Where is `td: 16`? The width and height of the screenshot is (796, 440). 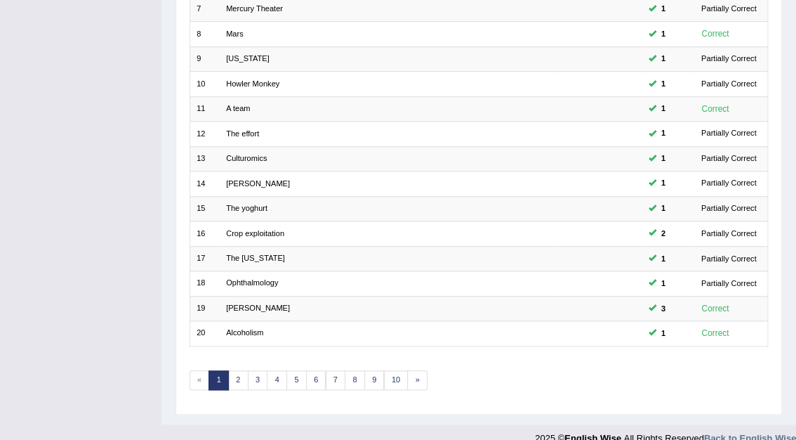
td: 16 is located at coordinates (204, 233).